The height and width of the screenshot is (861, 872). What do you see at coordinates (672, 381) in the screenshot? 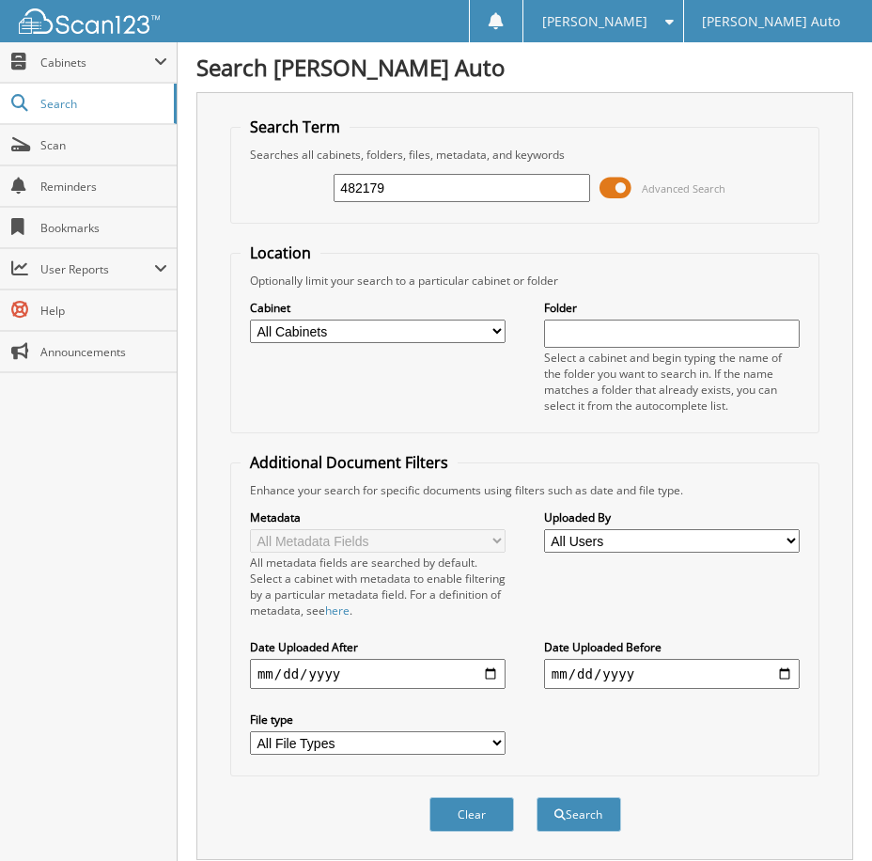
I see `div: Select a cabinet and begin typing the name of the folder you want to search in. If the name match...` at bounding box center [672, 381].